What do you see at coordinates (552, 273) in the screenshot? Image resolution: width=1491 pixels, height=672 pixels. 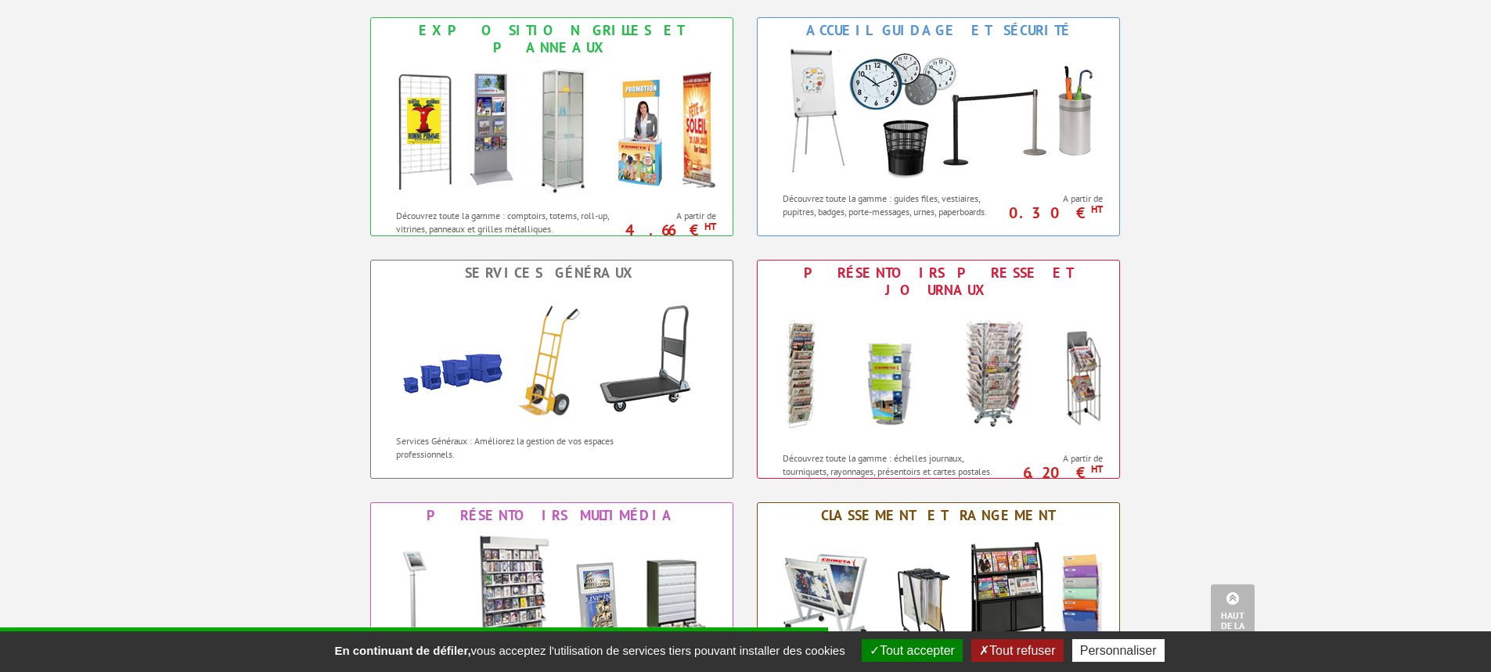 I see `div: Services Généraux` at bounding box center [552, 273].